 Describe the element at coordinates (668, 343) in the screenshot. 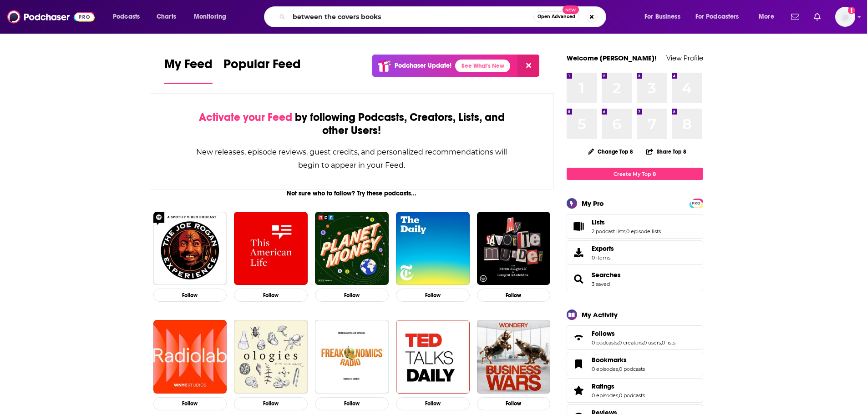

I see `a: 0 lists` at that location.